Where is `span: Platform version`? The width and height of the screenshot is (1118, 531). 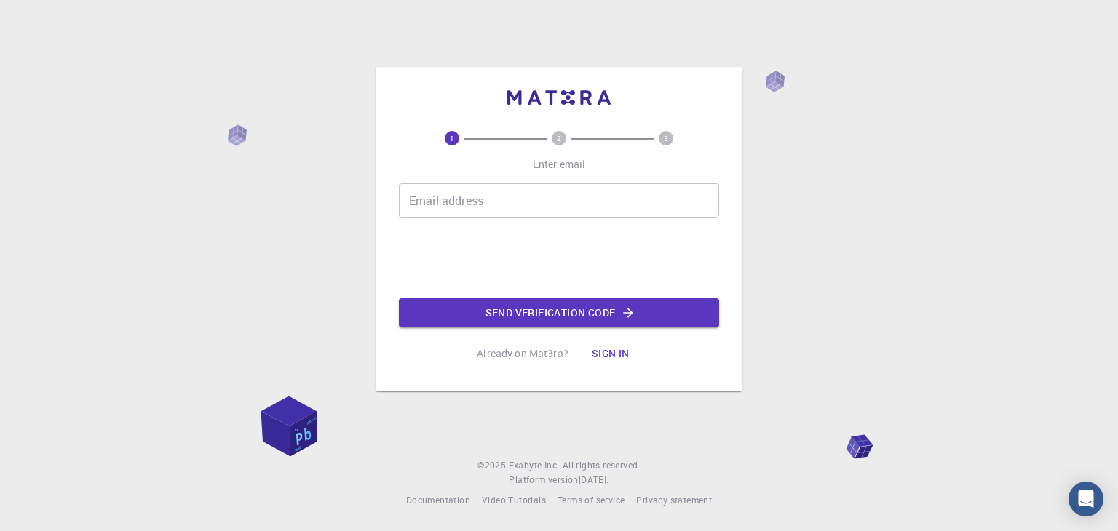 span: Platform version is located at coordinates (543, 480).